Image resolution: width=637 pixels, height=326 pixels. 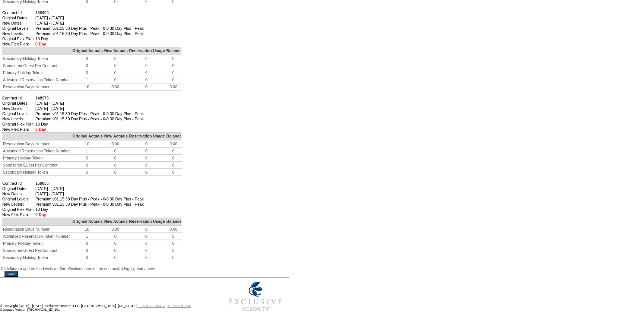 What do you see at coordinates (14, 269) in the screenshot?
I see `b: Save` at bounding box center [14, 269].